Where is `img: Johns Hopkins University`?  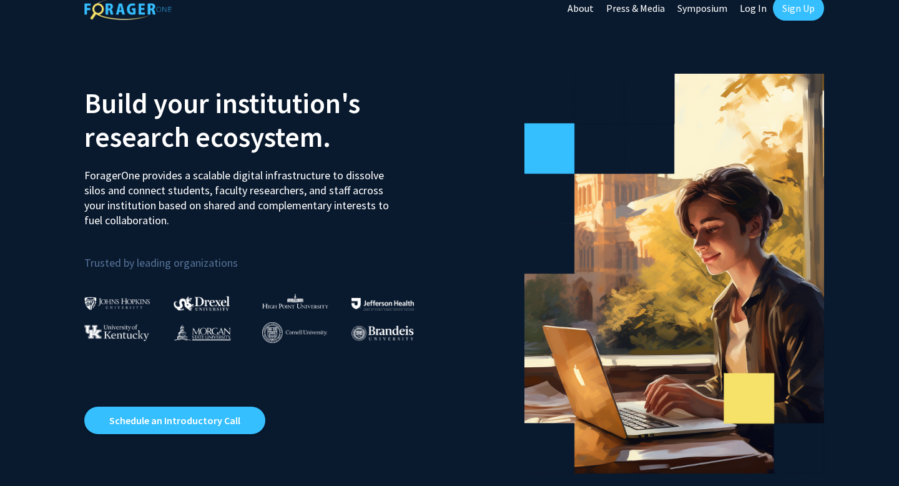 img: Johns Hopkins University is located at coordinates (117, 303).